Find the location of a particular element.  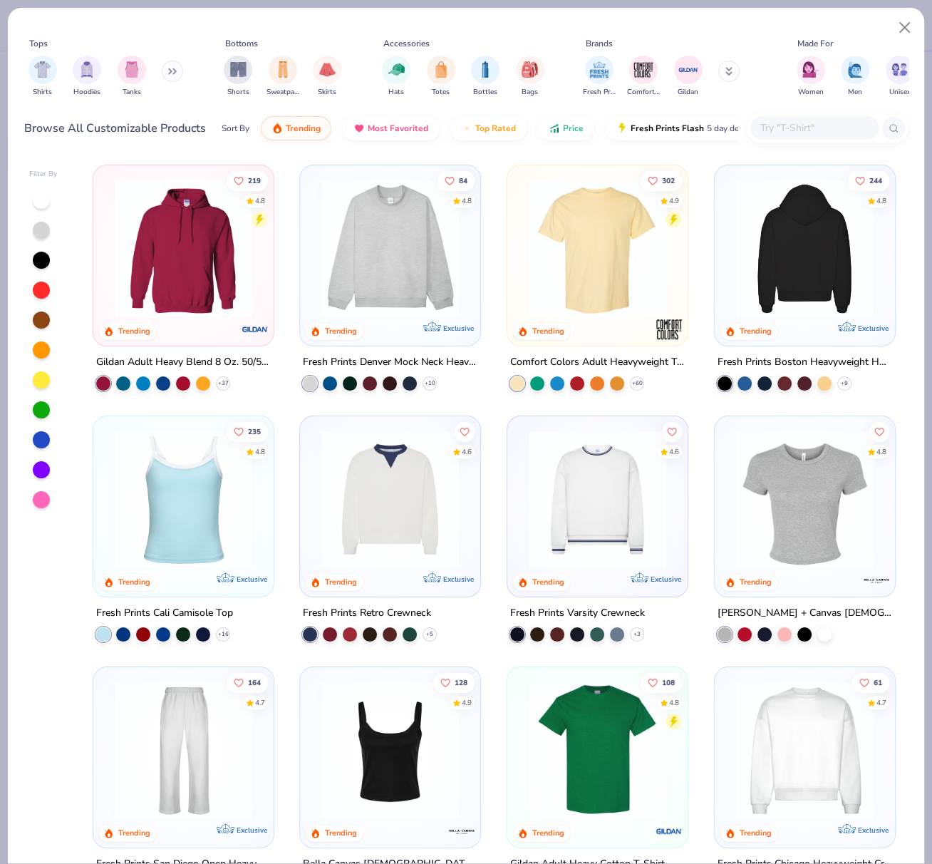

img: Comfort Colors Image is located at coordinates (644, 70).